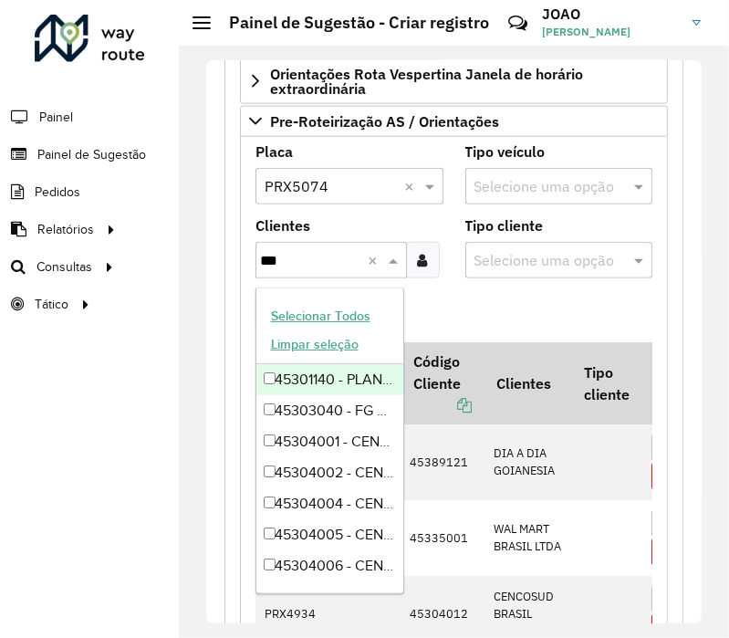 The width and height of the screenshot is (729, 638). Describe the element at coordinates (329, 442) in the screenshot. I see `div: 45304001 - CENCOSUD BRASIL COME` at that location.